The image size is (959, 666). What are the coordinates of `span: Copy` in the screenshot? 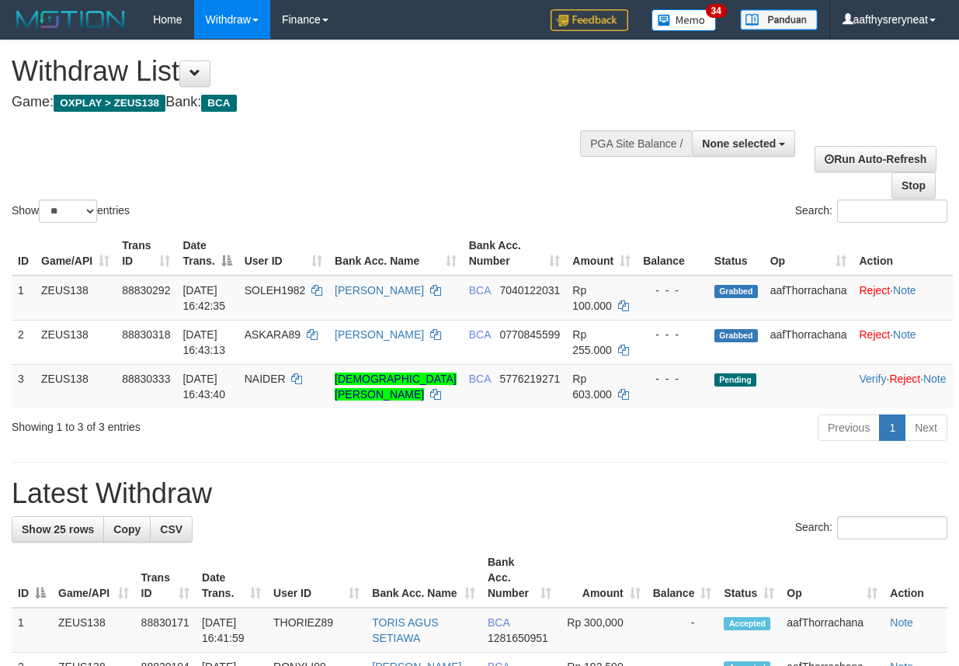 It's located at (127, 530).